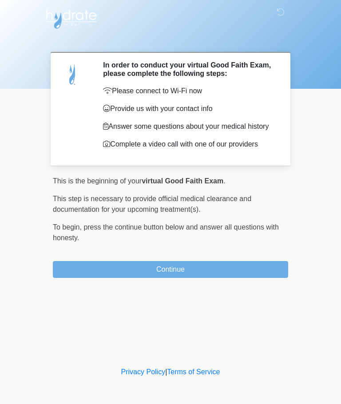 The height and width of the screenshot is (404, 341). Describe the element at coordinates (71, 18) in the screenshot. I see `img: Hydrate IV Bar - Arcadia Logo` at that location.